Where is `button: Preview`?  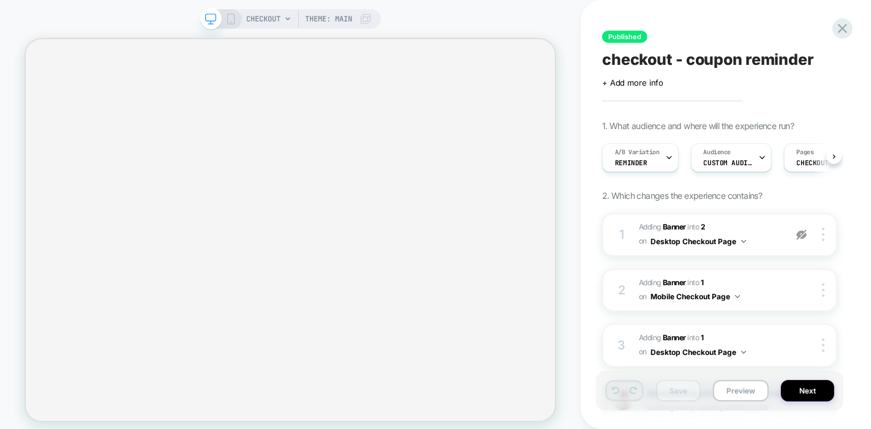
button: Preview is located at coordinates (740, 391).